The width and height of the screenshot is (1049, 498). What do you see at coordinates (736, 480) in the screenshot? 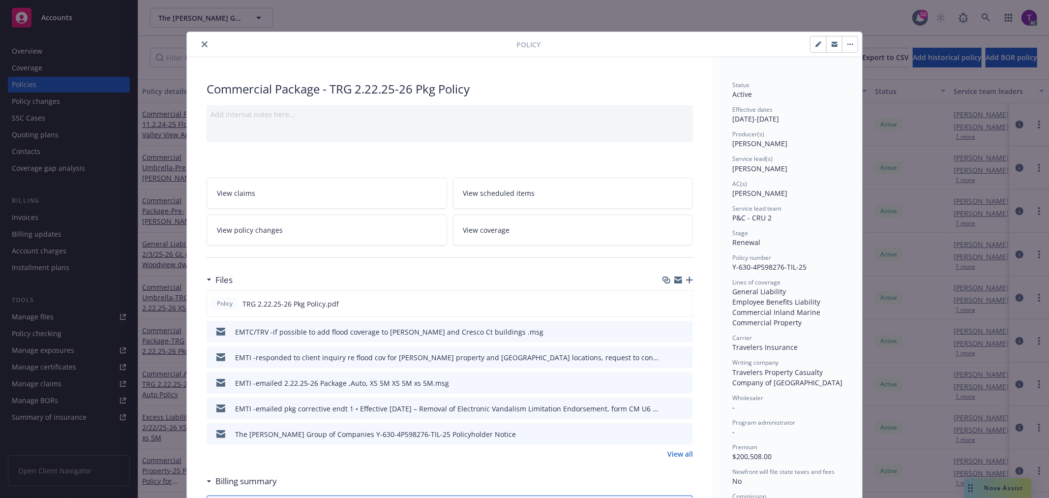
I see `span: No` at bounding box center [736, 480].